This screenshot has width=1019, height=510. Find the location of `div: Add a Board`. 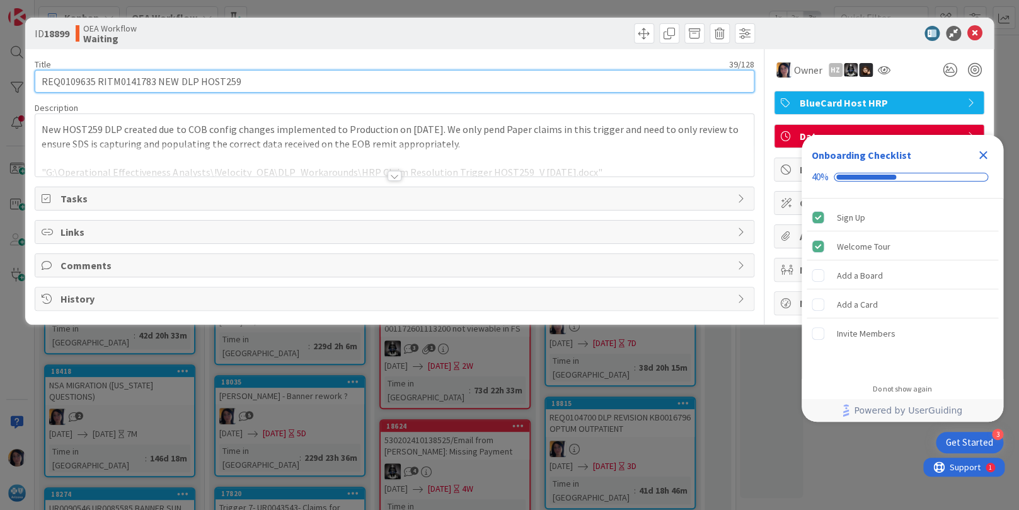

div: Add a Board is located at coordinates (860, 276).